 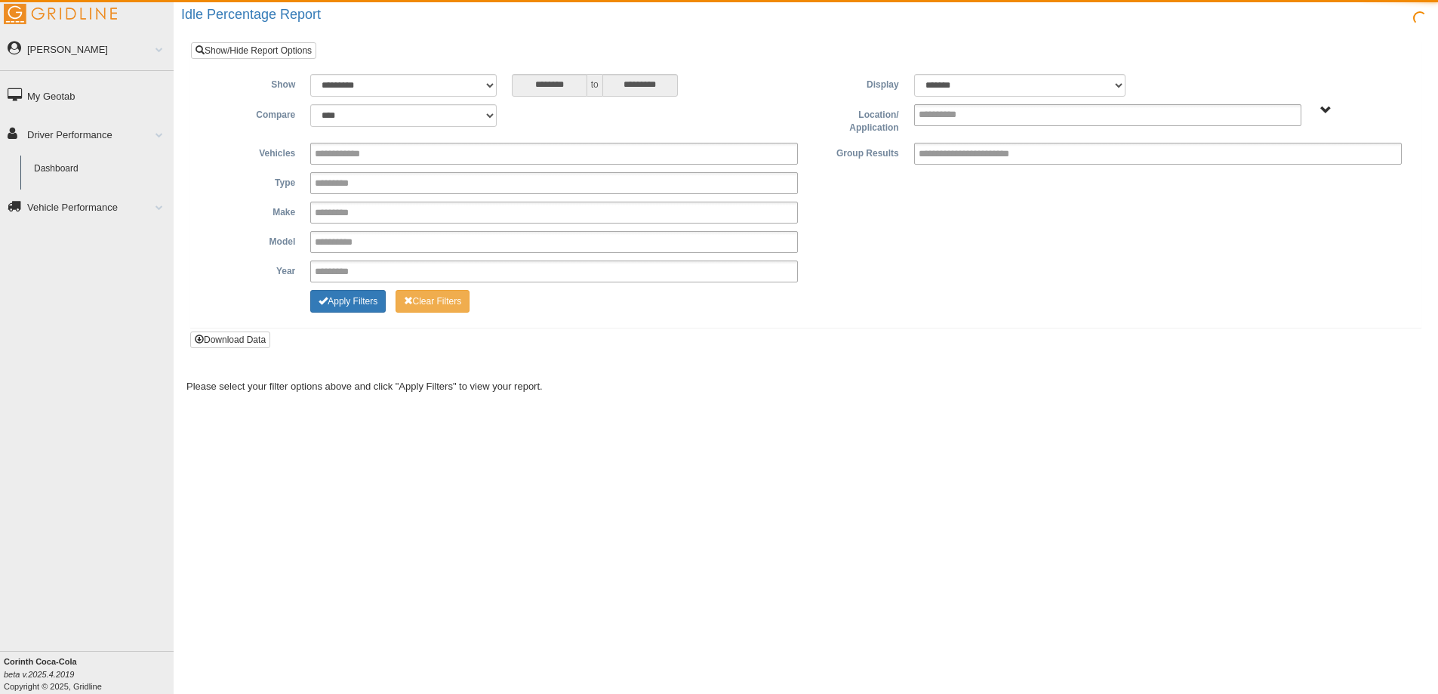 I want to click on label: Display, so click(x=855, y=83).